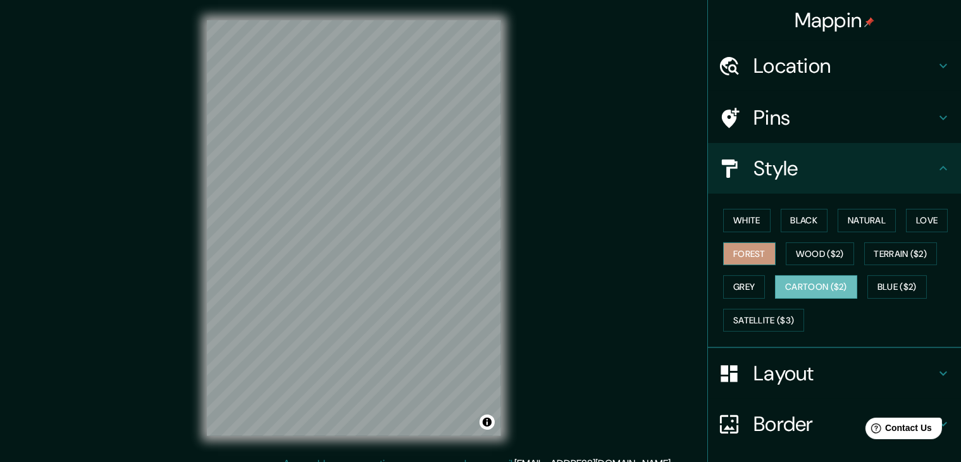 The height and width of the screenshot is (462, 961). Describe the element at coordinates (835, 424) in the screenshot. I see `div: Border` at that location.